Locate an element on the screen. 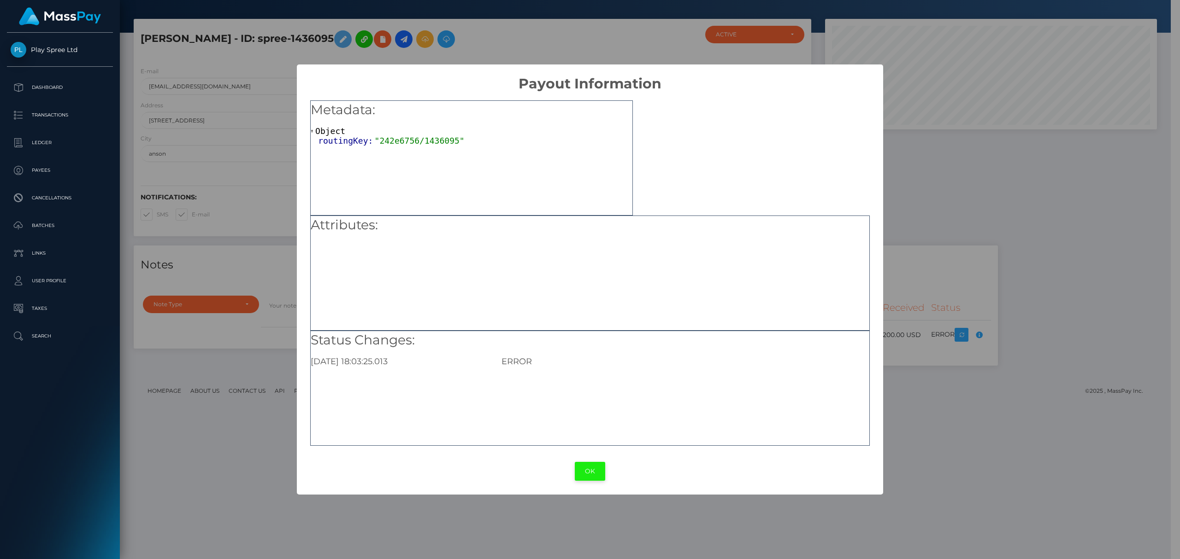  p: Payees is located at coordinates (60, 170).